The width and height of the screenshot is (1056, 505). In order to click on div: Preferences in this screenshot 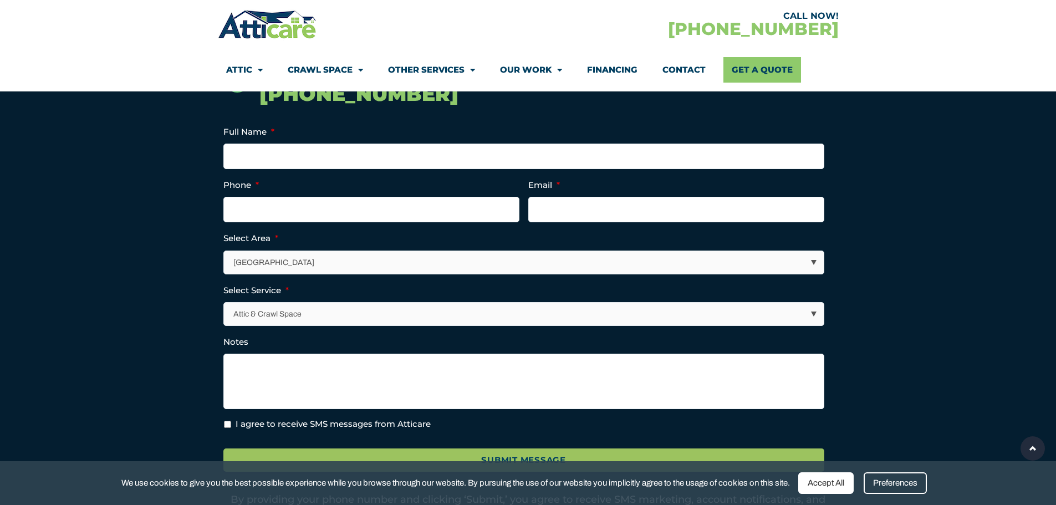, I will do `click(896, 483)`.